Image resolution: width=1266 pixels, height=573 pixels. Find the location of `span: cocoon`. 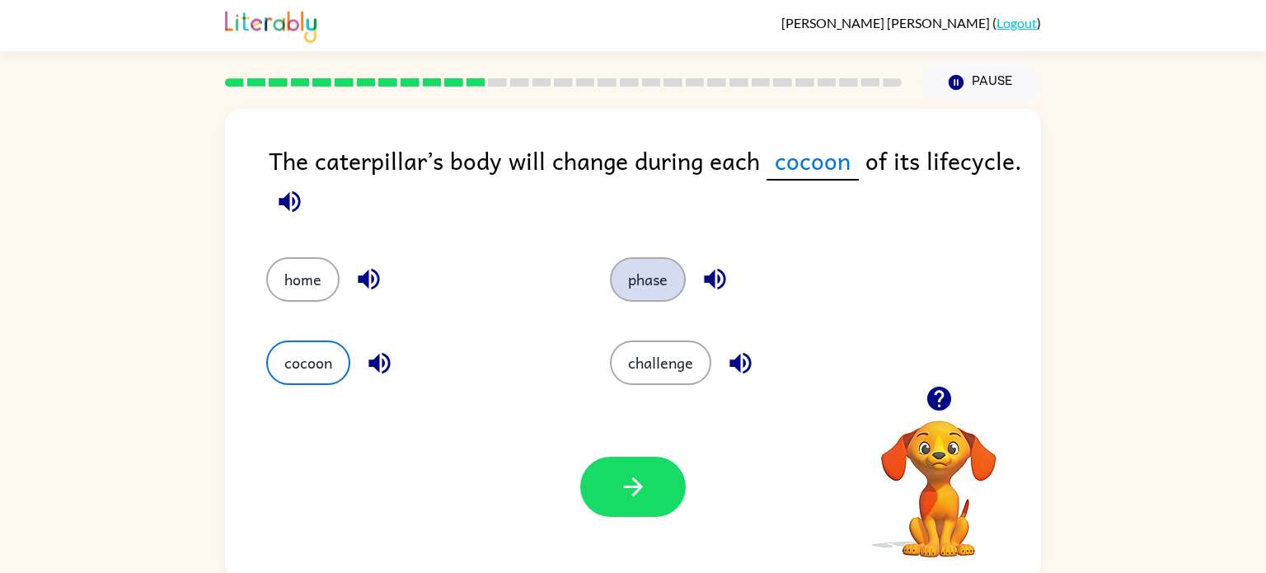

span: cocoon is located at coordinates (813, 161).